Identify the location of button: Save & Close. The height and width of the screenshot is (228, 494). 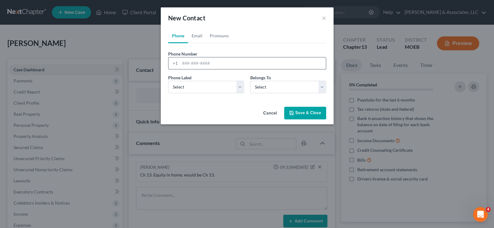
(305, 113).